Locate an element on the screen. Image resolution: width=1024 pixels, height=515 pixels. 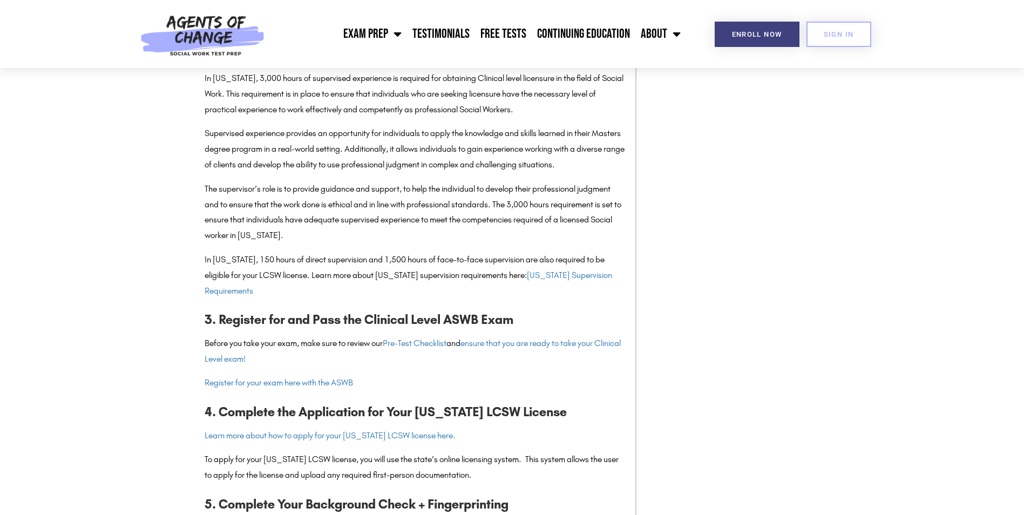
a: Continuing Education is located at coordinates (583, 34).